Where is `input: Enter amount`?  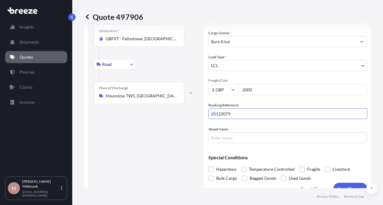 input: Enter amount is located at coordinates (303, 90).